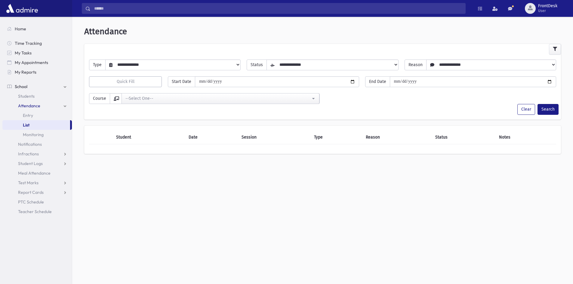 The image size is (573, 284). Describe the element at coordinates (37, 164) in the screenshot. I see `a: Student Logs` at that location.